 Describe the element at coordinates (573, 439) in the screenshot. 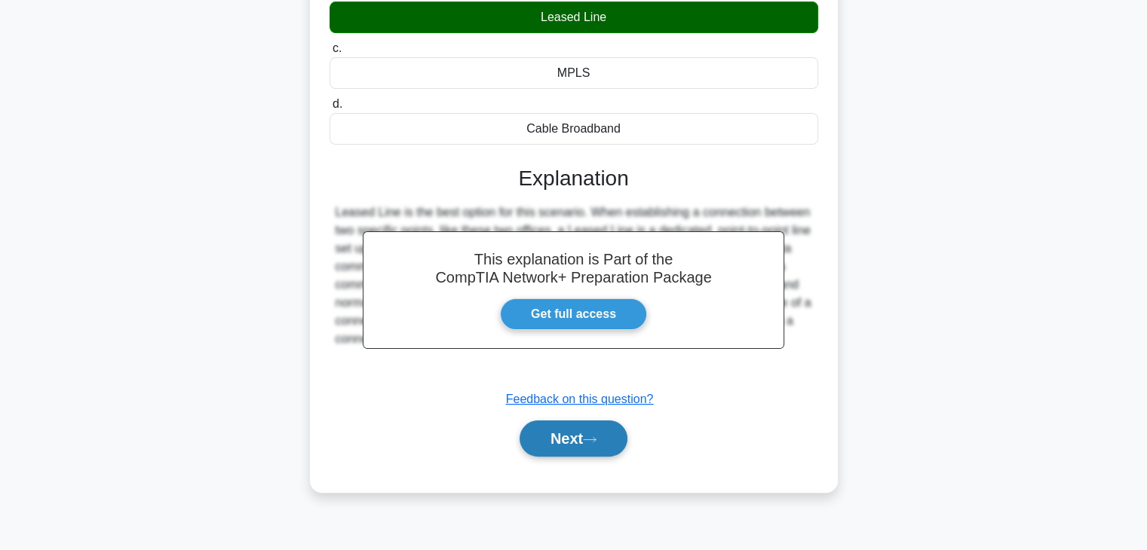

I see `button: Next` at that location.